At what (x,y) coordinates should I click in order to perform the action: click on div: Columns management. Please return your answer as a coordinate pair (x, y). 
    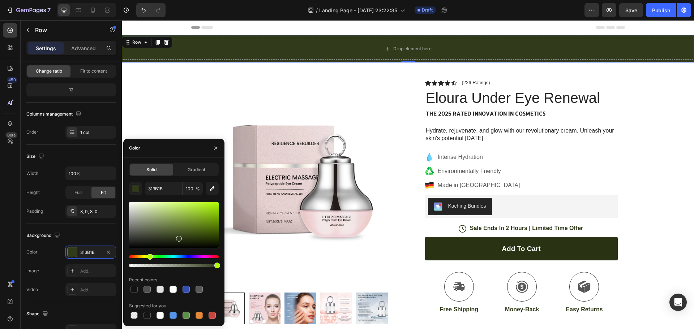
    Looking at the image, I should click on (55, 114).